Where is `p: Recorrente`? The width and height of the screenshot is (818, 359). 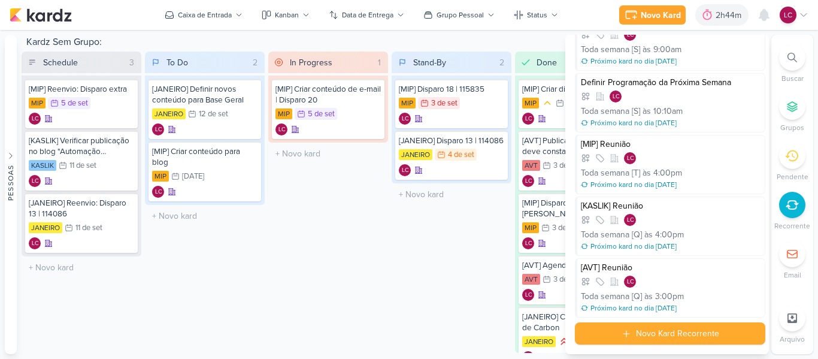 p: Recorrente is located at coordinates (793, 226).